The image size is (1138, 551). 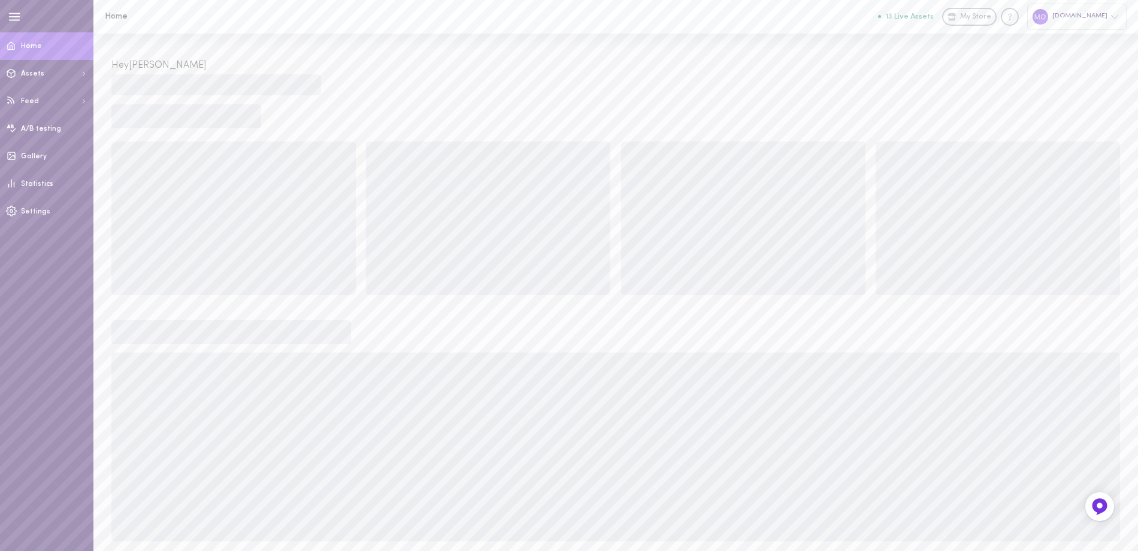 I want to click on span: Statistics, so click(x=37, y=184).